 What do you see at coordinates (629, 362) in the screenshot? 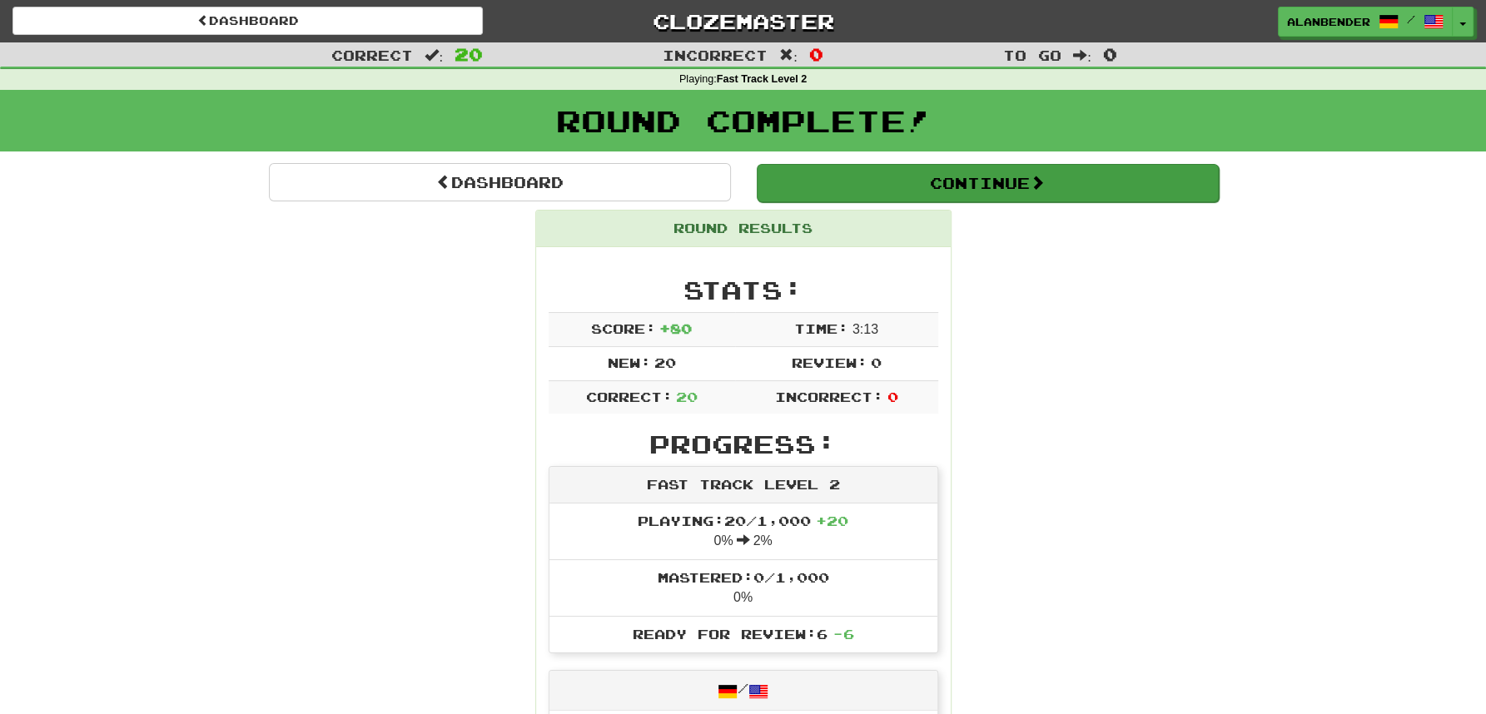
I see `span: New:` at bounding box center [629, 362].